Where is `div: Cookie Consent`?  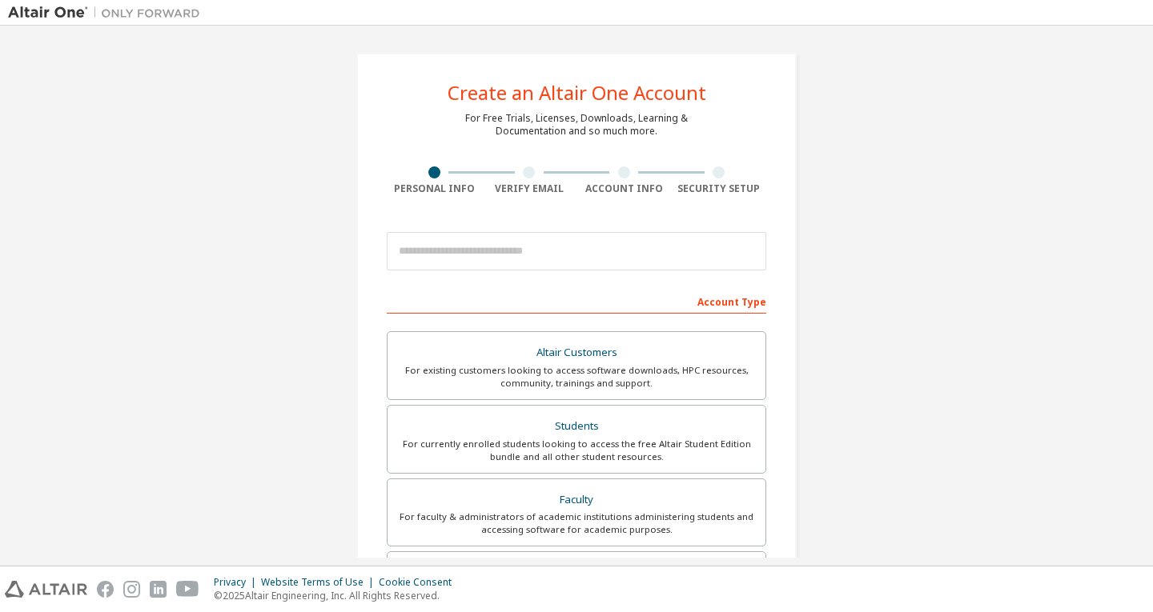 div: Cookie Consent is located at coordinates (419, 583).